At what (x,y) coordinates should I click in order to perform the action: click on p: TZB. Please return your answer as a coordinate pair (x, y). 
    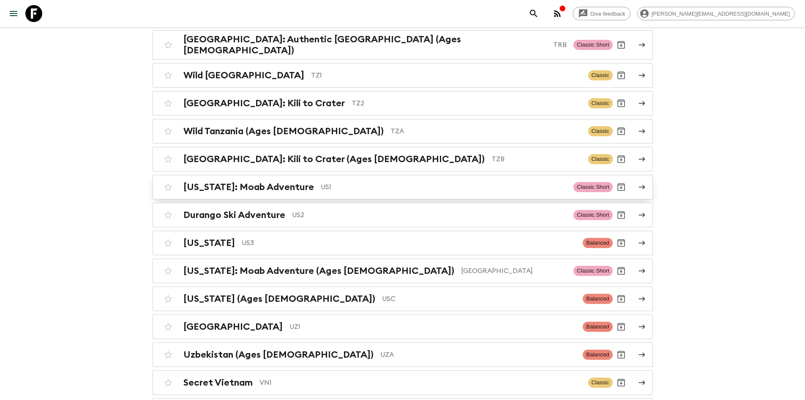
    Looking at the image, I should click on (537, 159).